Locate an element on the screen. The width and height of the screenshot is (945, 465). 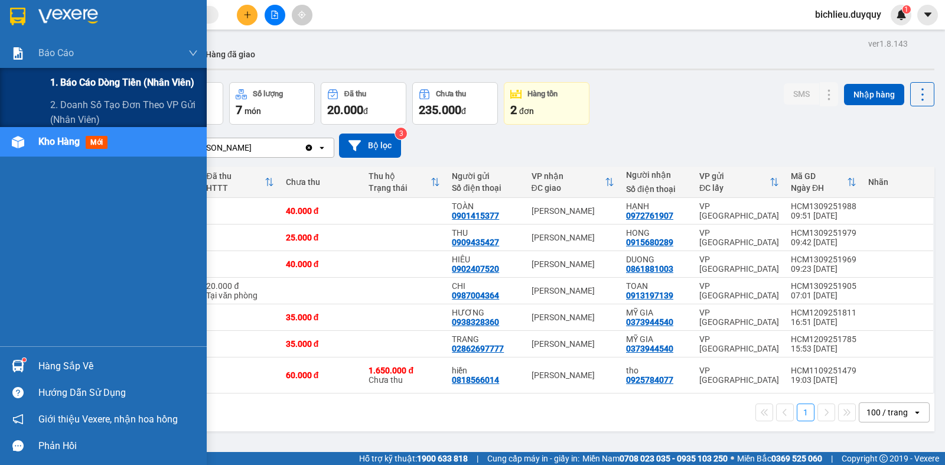
span: 2 is located at coordinates (513, 110).